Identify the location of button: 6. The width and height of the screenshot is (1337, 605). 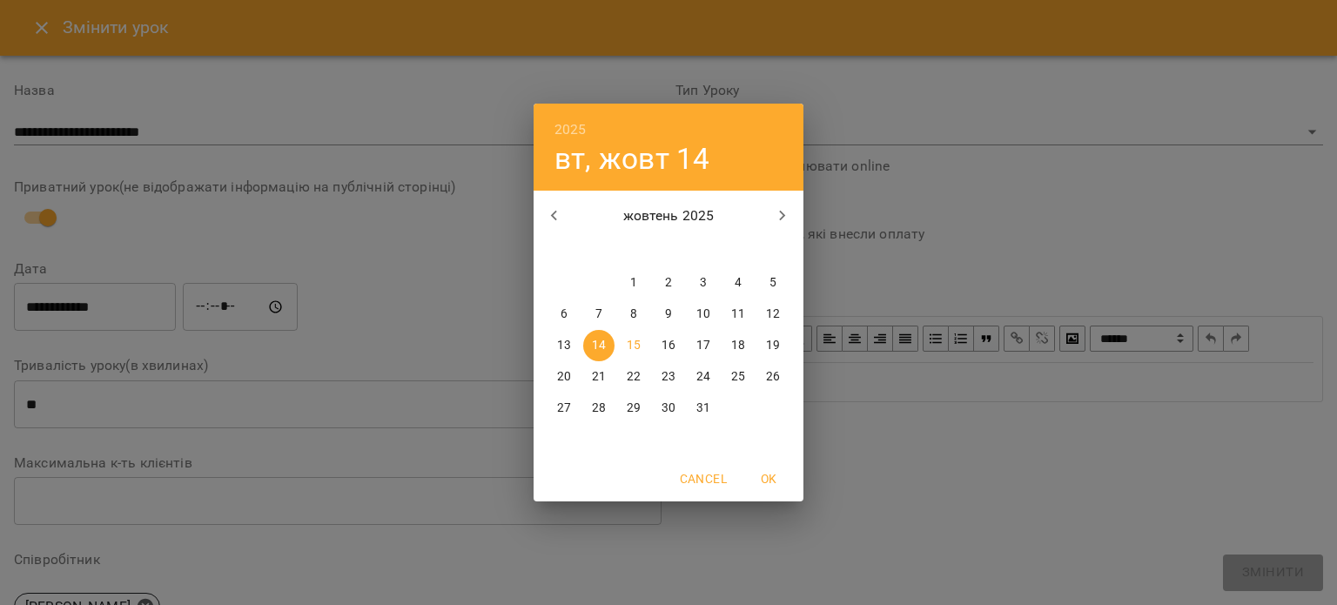
(564, 314).